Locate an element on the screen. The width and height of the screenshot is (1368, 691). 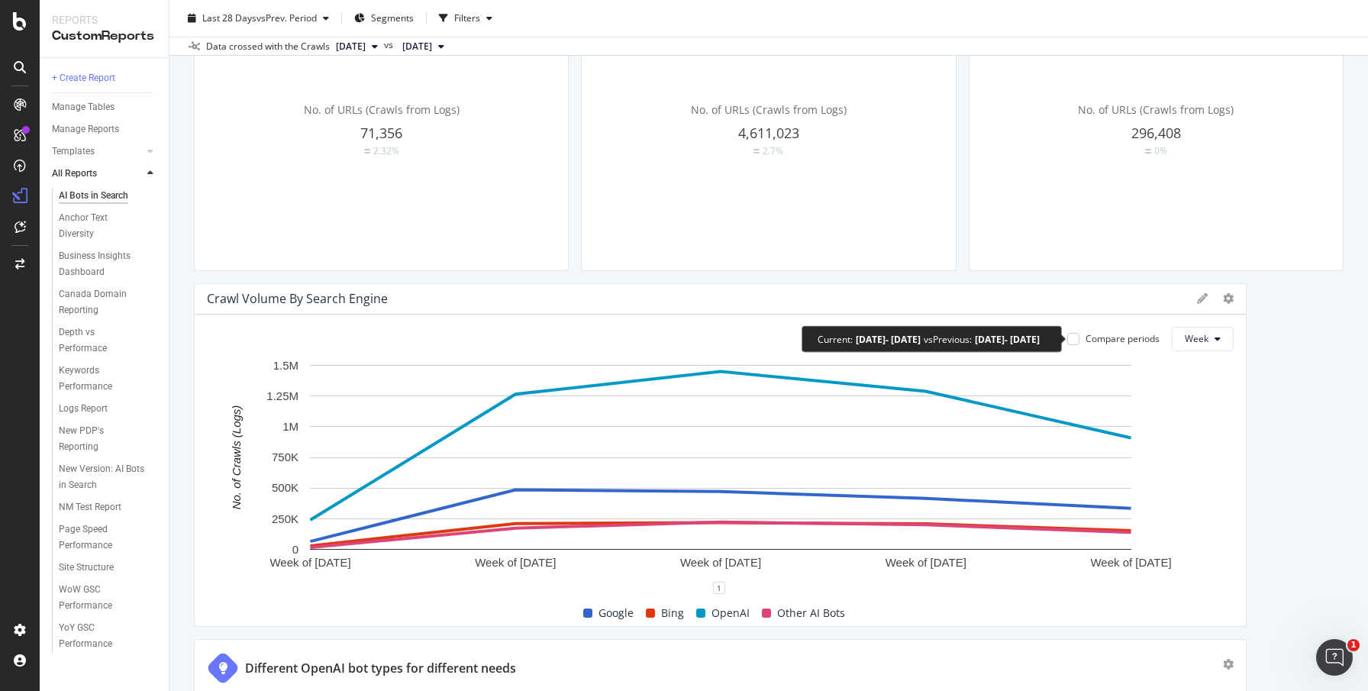
a: Manage Reports is located at coordinates (105, 129).